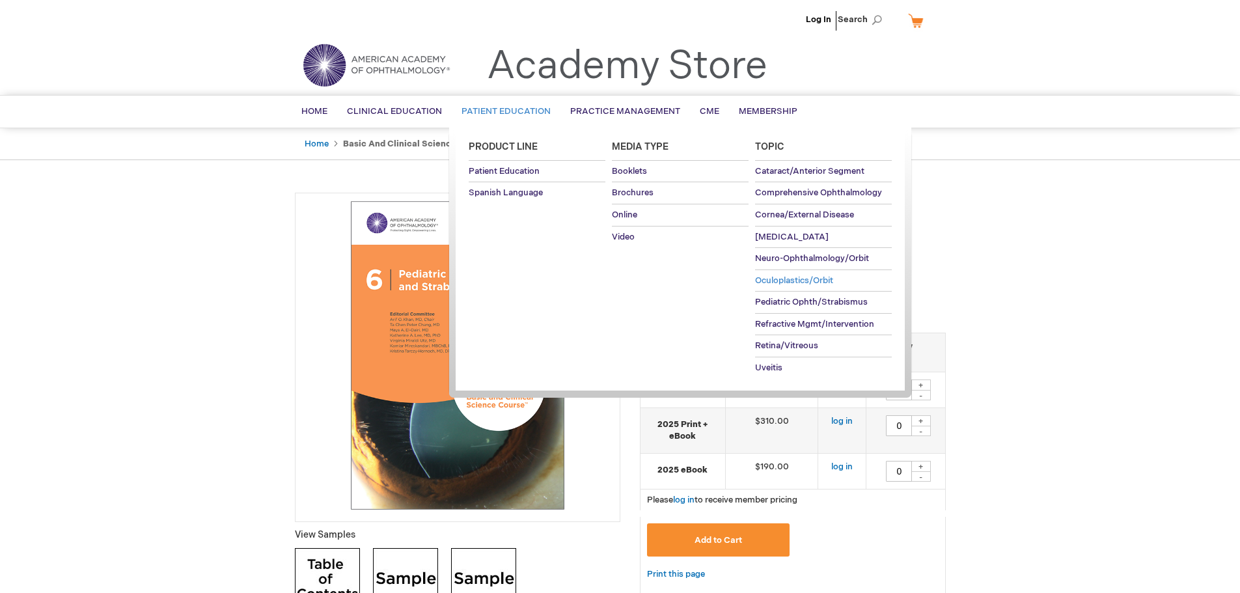  Describe the element at coordinates (722, 500) in the screenshot. I see `span: Please to receive member pricing` at that location.